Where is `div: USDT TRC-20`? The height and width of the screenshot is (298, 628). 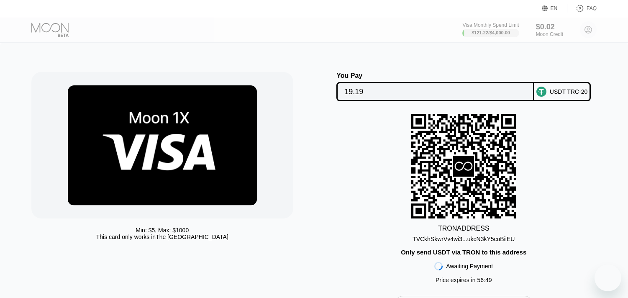
div: USDT TRC-20 is located at coordinates (569, 92).